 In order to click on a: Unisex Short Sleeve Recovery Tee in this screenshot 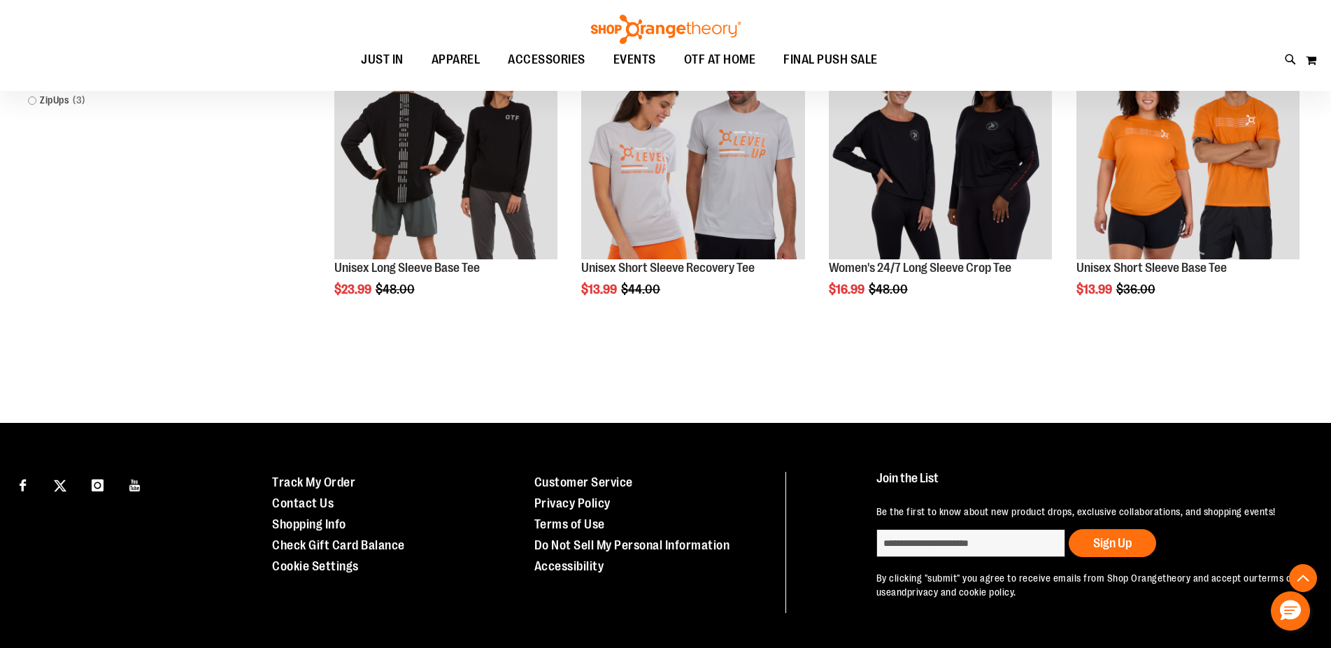, I will do `click(668, 268)`.